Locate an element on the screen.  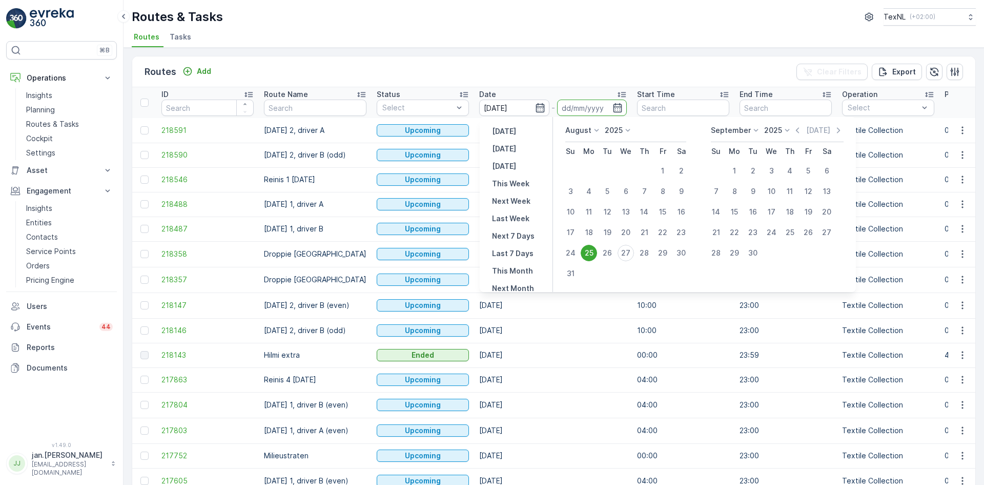
p: Asset is located at coordinates (62, 170).